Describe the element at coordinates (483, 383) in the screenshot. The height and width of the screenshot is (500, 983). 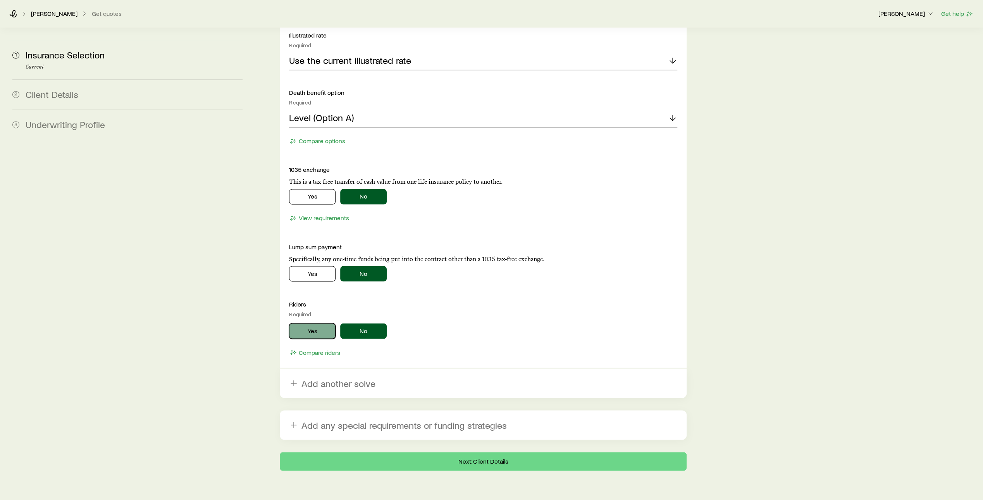
I see `button: Add another solve` at that location.